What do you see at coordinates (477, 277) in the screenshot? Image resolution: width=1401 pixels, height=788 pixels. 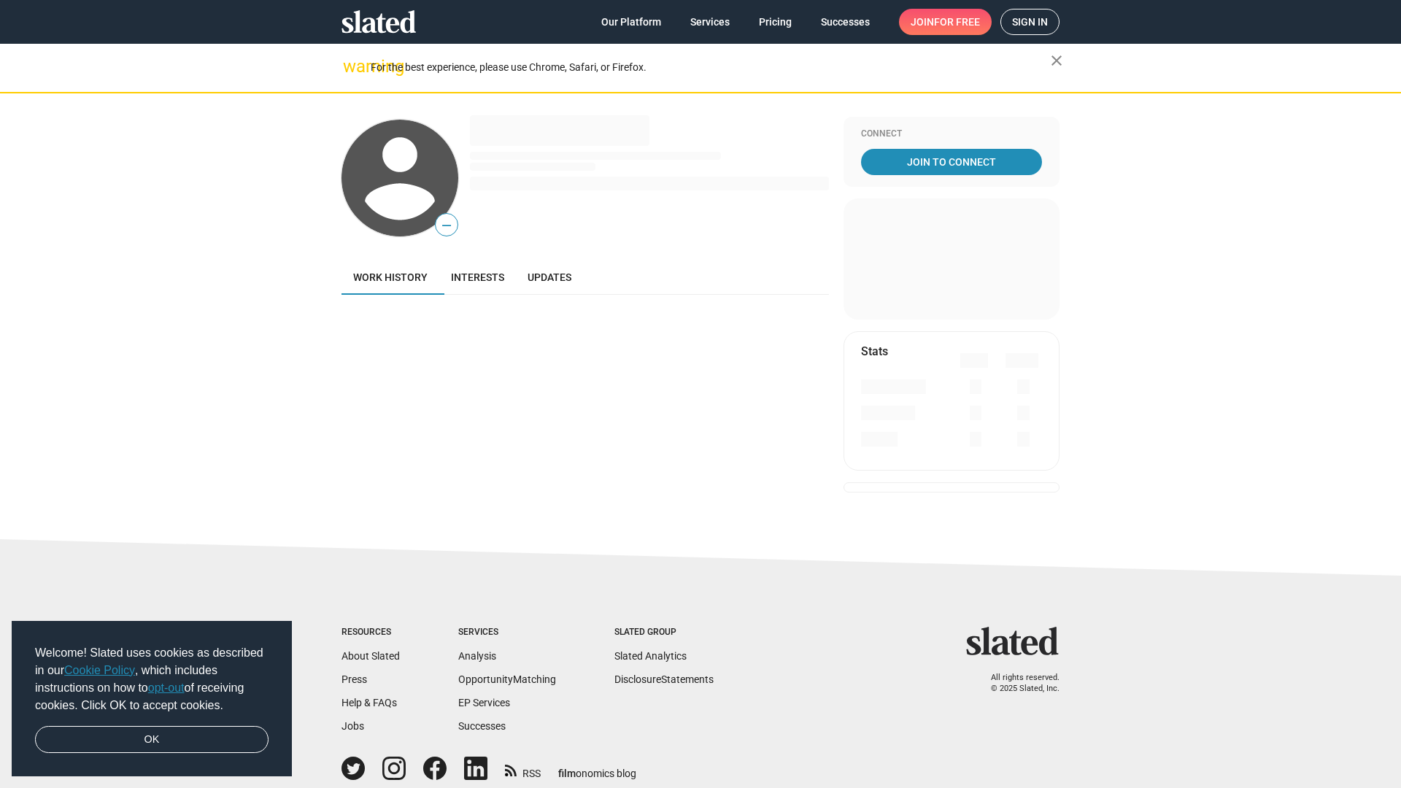 I see `span: Interests` at bounding box center [477, 277].